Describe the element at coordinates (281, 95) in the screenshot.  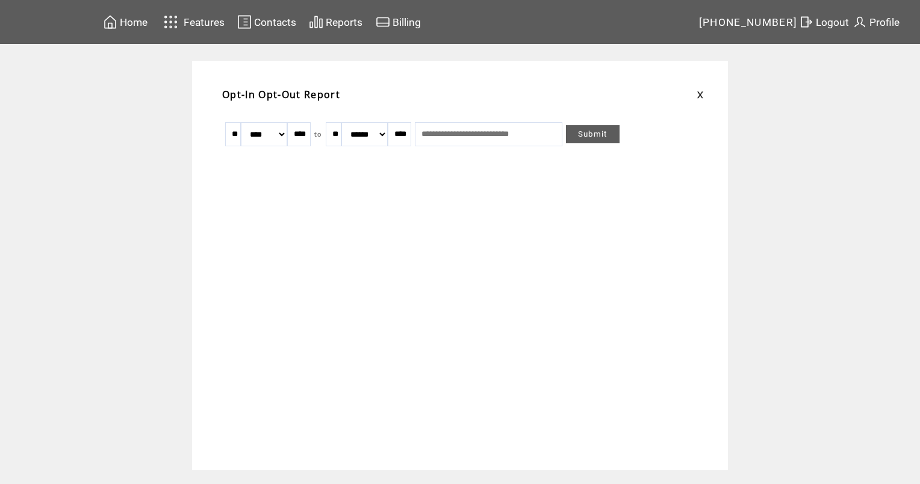
I see `span: Opt-In Opt-Out Report` at that location.